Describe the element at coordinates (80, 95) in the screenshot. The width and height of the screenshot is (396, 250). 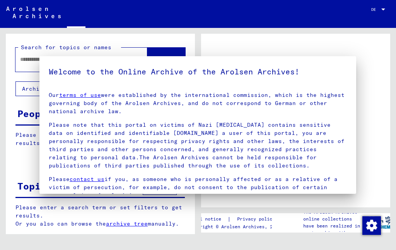
I see `a: terms of use` at that location.